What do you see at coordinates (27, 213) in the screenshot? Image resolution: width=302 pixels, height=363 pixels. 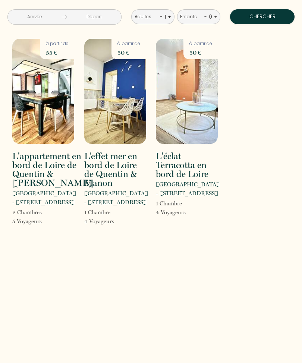 I see `p: 2 Chambre` at bounding box center [27, 213].